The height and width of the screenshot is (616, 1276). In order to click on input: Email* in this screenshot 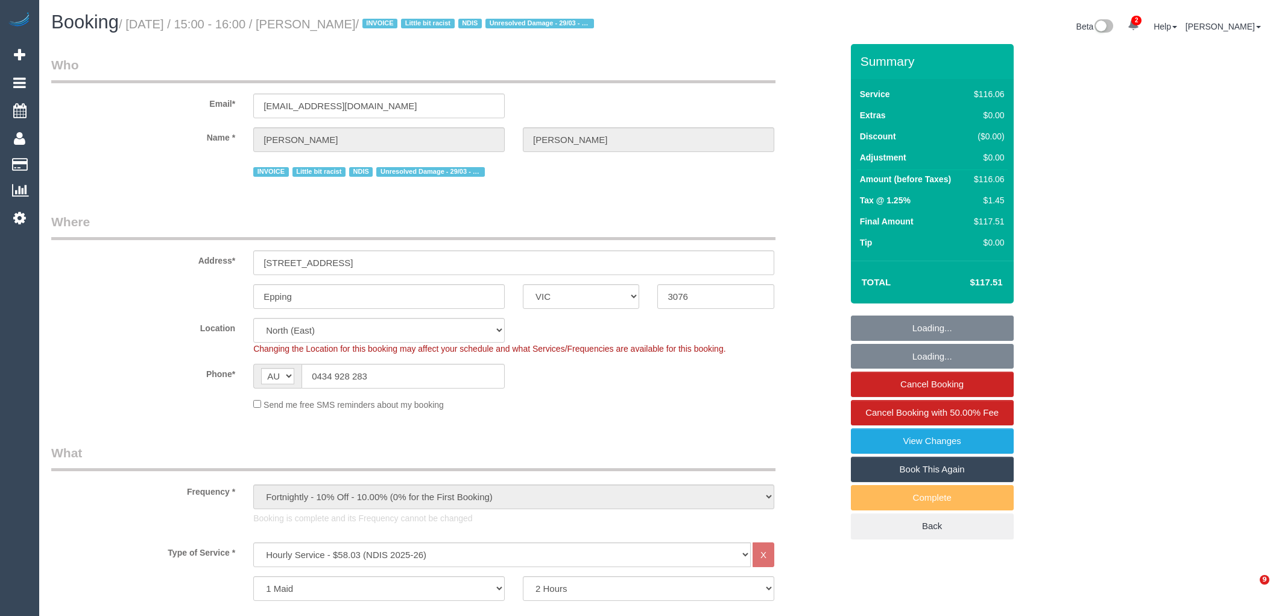, I will do `click(379, 106)`.